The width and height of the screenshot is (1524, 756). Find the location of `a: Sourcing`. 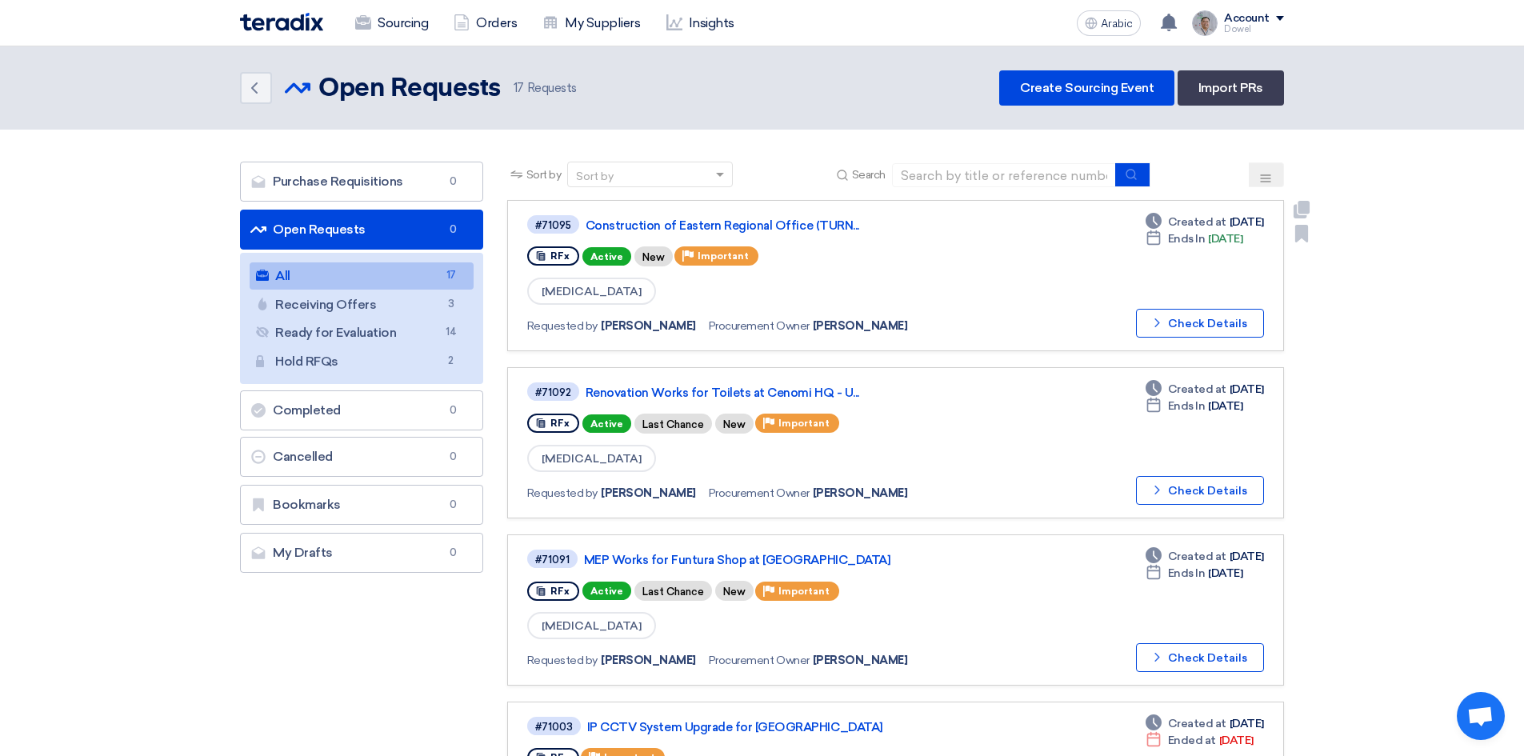

a: Sourcing is located at coordinates (391, 23).